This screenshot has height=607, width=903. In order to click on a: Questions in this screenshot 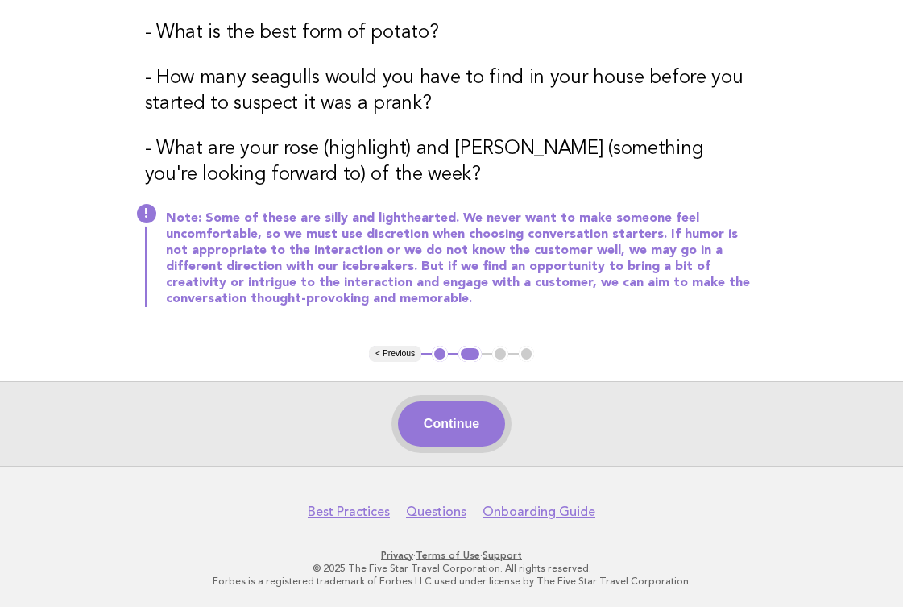, I will do `click(436, 512)`.